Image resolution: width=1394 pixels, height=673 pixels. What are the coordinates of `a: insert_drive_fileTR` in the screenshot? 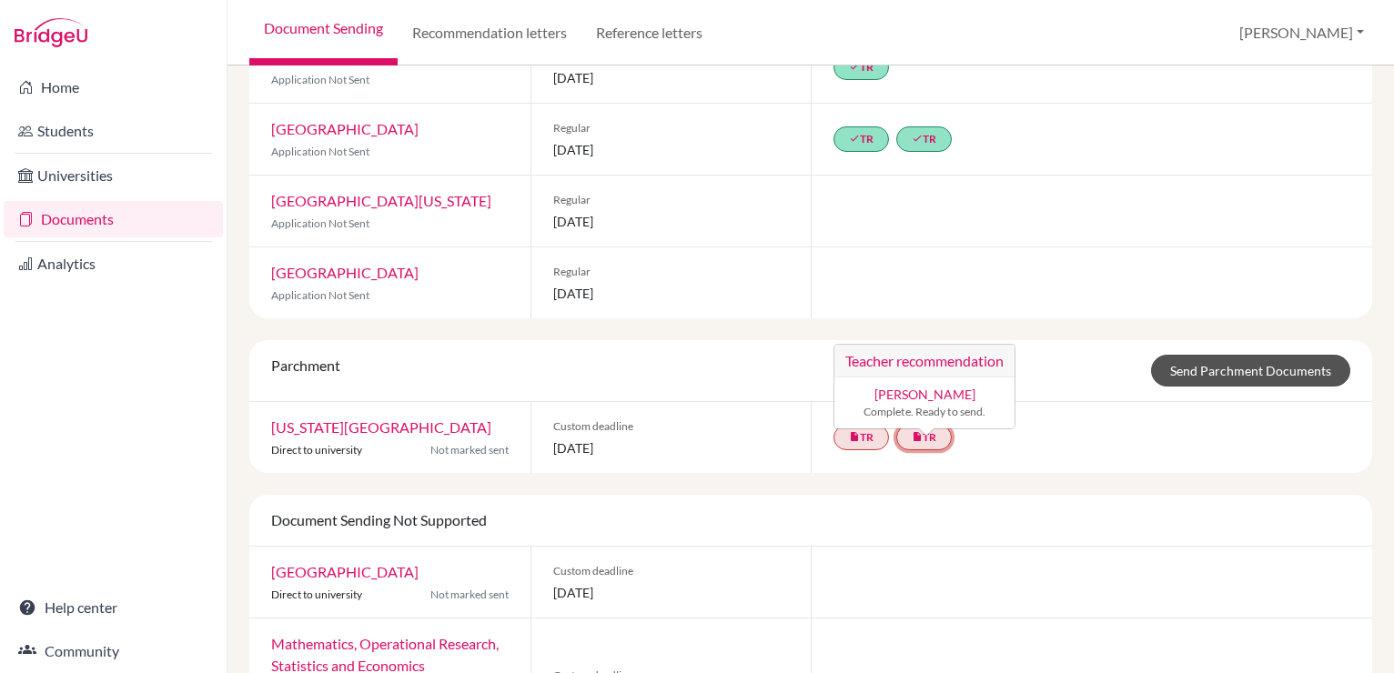 It's located at (861, 438).